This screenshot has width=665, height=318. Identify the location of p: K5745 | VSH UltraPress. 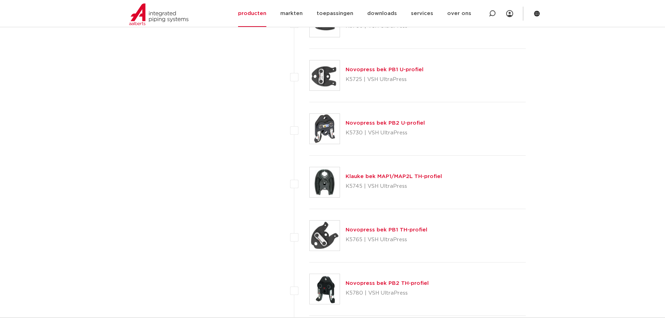
(394, 186).